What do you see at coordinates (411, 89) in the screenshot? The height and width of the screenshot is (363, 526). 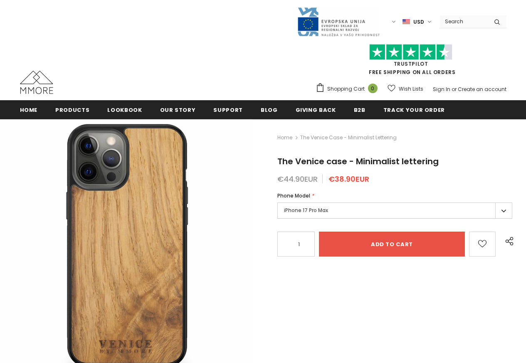 I see `span: Wish Lists` at bounding box center [411, 89].